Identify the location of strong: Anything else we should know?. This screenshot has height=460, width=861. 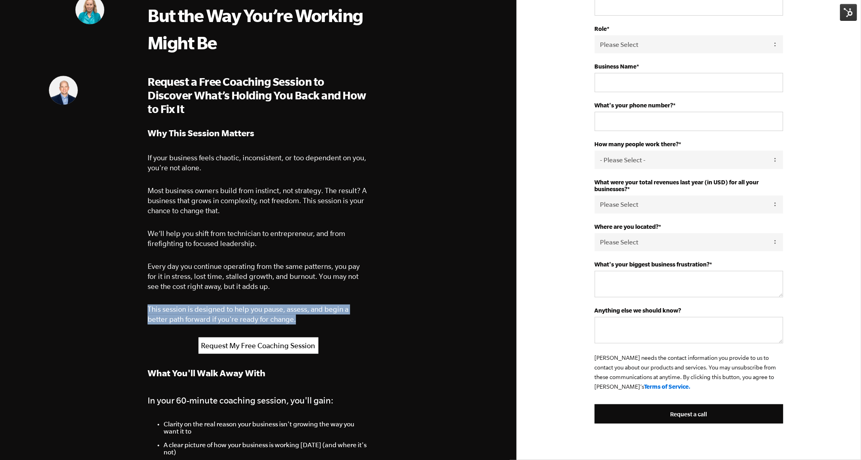
(638, 310).